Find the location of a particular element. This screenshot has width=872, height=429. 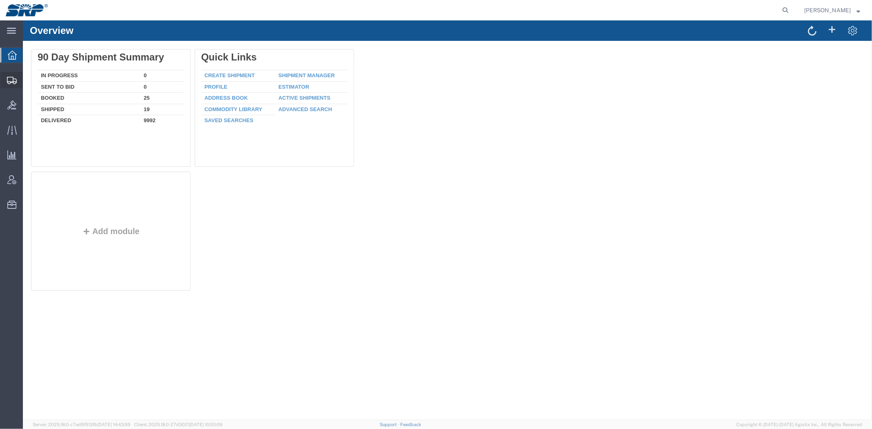

span: Client: 2025.18.0-27d3021 is located at coordinates (178, 425).